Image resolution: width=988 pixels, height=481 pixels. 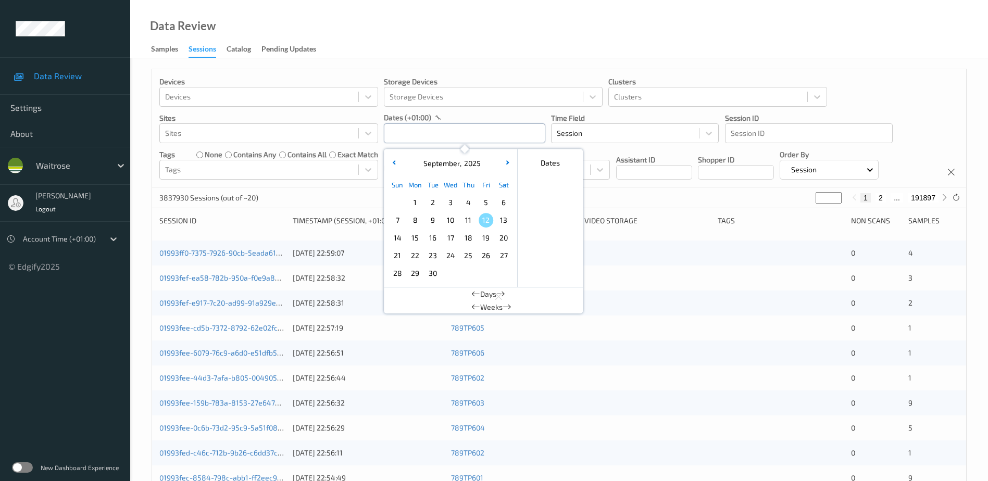 What do you see at coordinates (229, 278) in the screenshot?
I see `a: 01993fef-ea58-782b-950a-f0e9a8d51753` at bounding box center [229, 278].